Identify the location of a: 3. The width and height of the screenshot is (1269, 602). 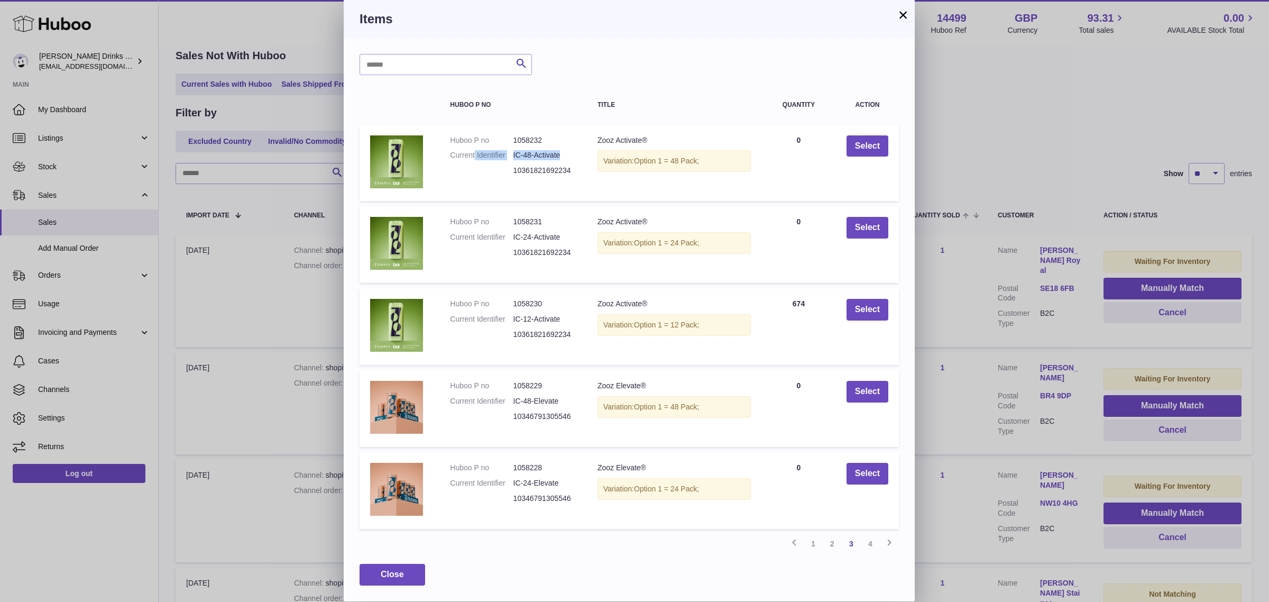
(852, 544).